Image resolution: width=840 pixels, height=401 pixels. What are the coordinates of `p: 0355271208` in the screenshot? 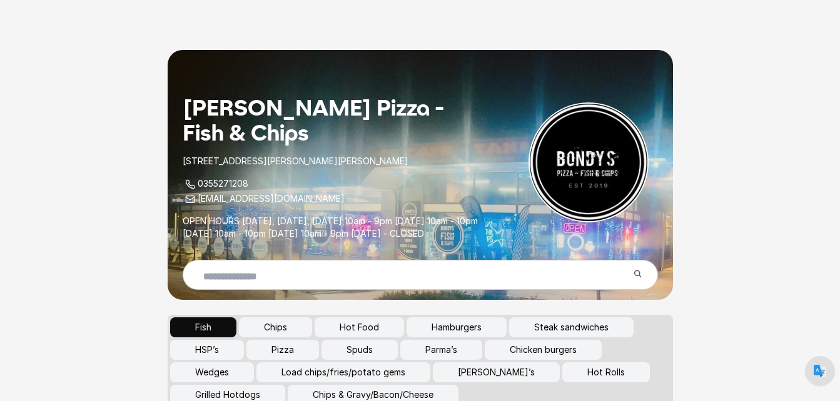 It's located at (336, 184).